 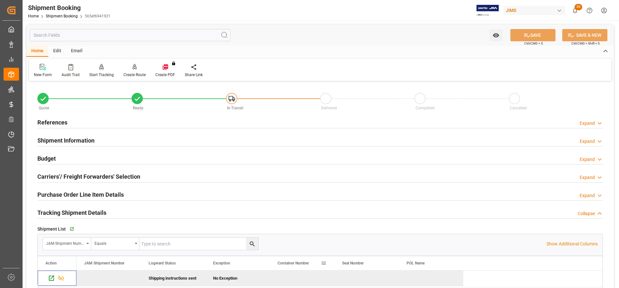 What do you see at coordinates (579, 7) in the screenshot?
I see `span: 29` at bounding box center [579, 7].